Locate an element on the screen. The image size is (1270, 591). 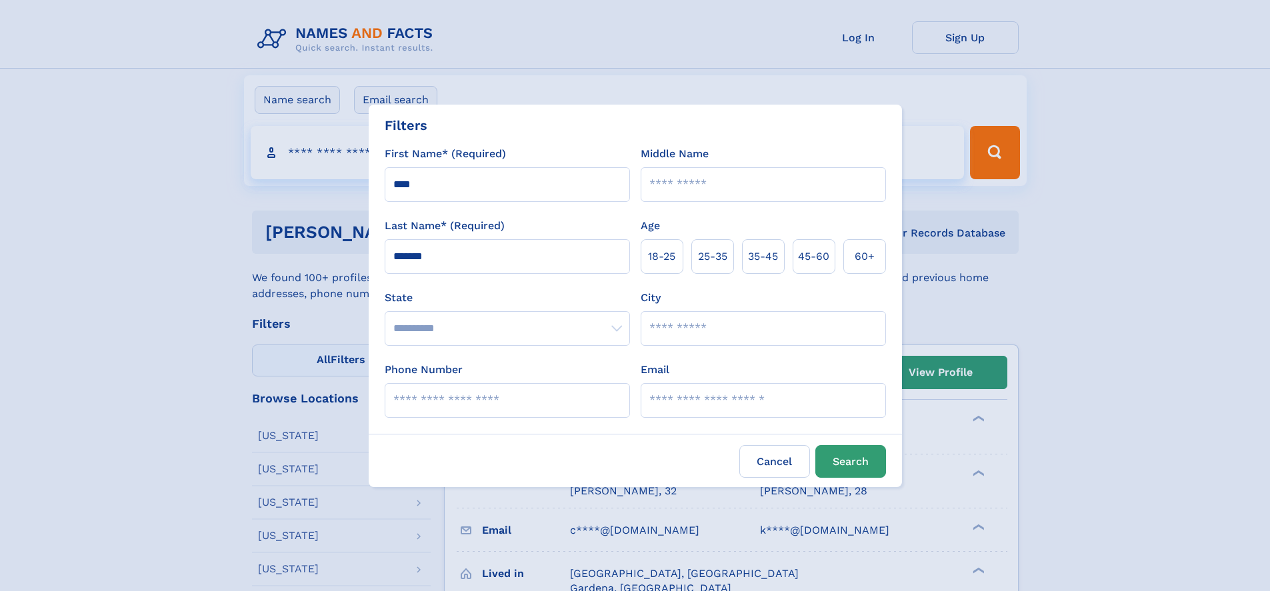
div: Filters is located at coordinates (406, 125).